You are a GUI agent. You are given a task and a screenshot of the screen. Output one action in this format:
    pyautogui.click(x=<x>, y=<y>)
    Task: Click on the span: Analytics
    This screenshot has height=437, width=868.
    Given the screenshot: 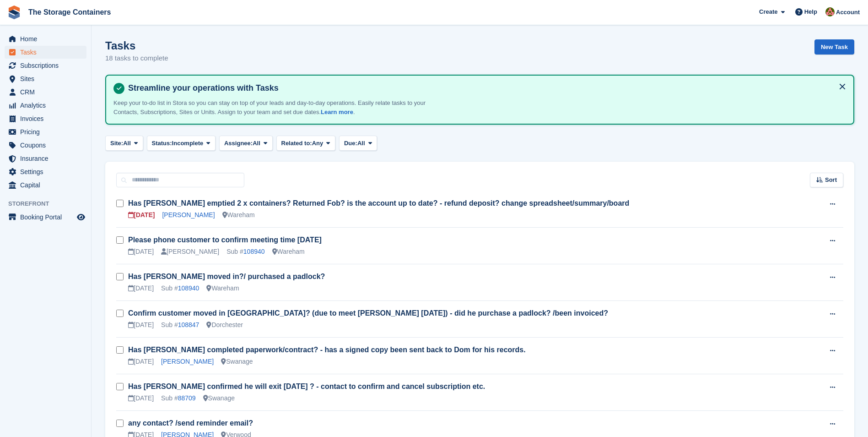 What is the action you would take?
    pyautogui.click(x=48, y=105)
    